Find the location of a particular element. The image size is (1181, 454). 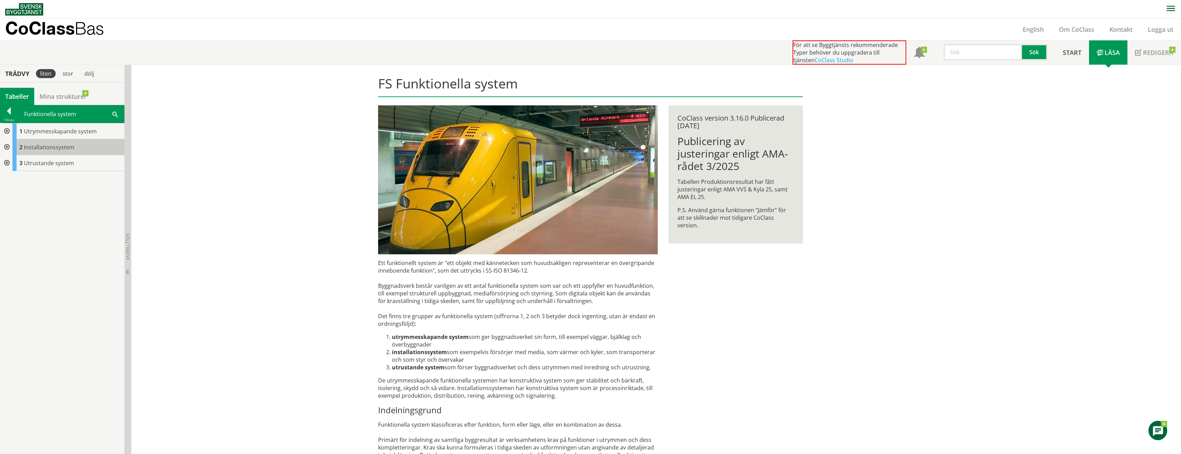

img: Svensk Byggtjänst is located at coordinates (24, 9).